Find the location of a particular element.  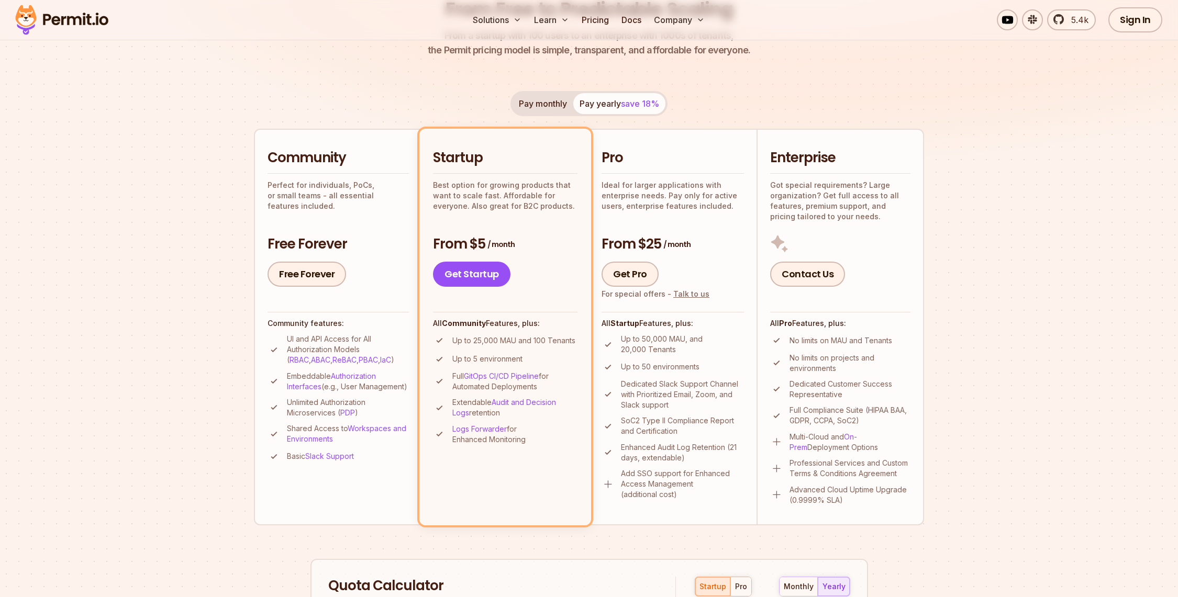

a: PBAC is located at coordinates (368, 360).